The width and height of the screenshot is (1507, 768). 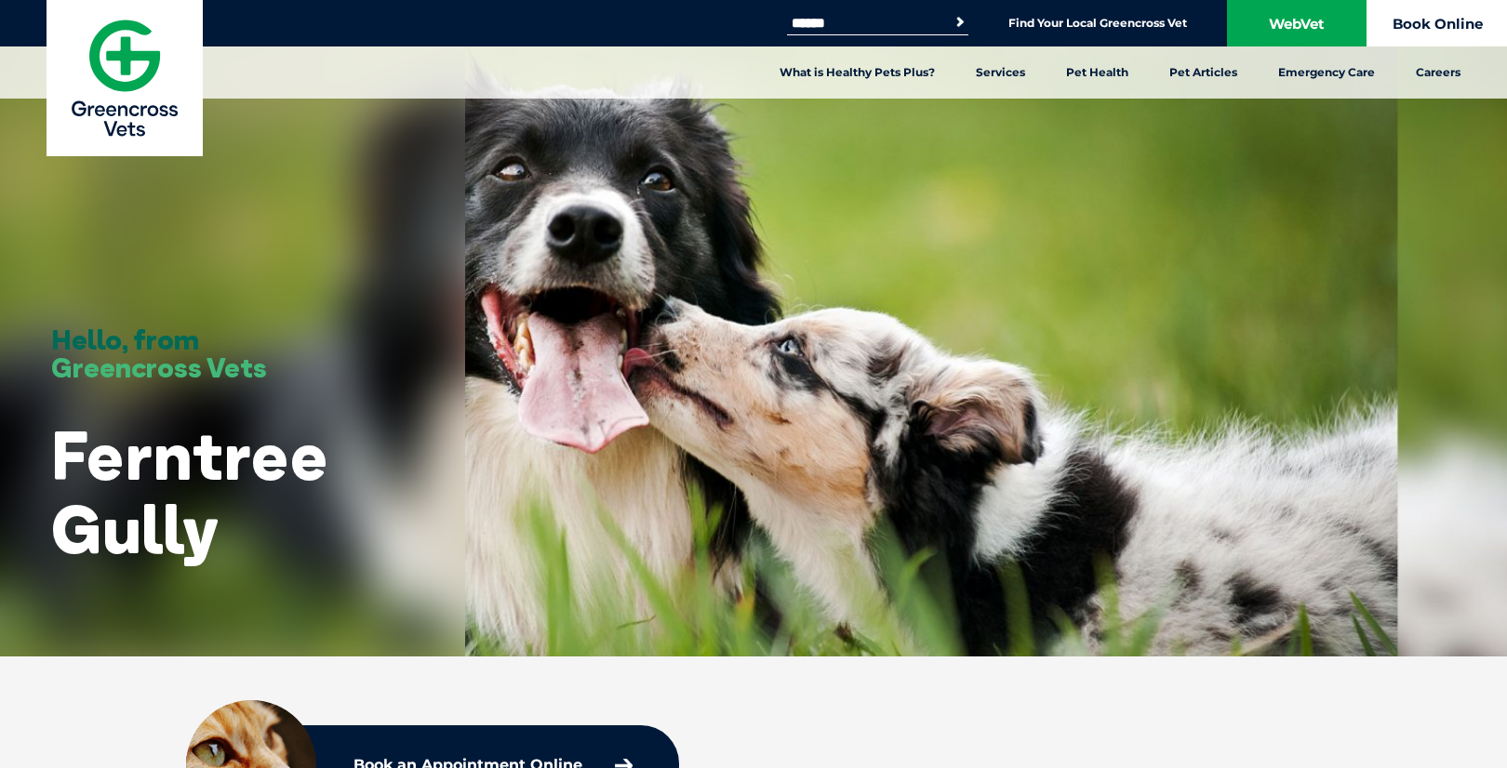 What do you see at coordinates (1000, 73) in the screenshot?
I see `a: Services` at bounding box center [1000, 73].